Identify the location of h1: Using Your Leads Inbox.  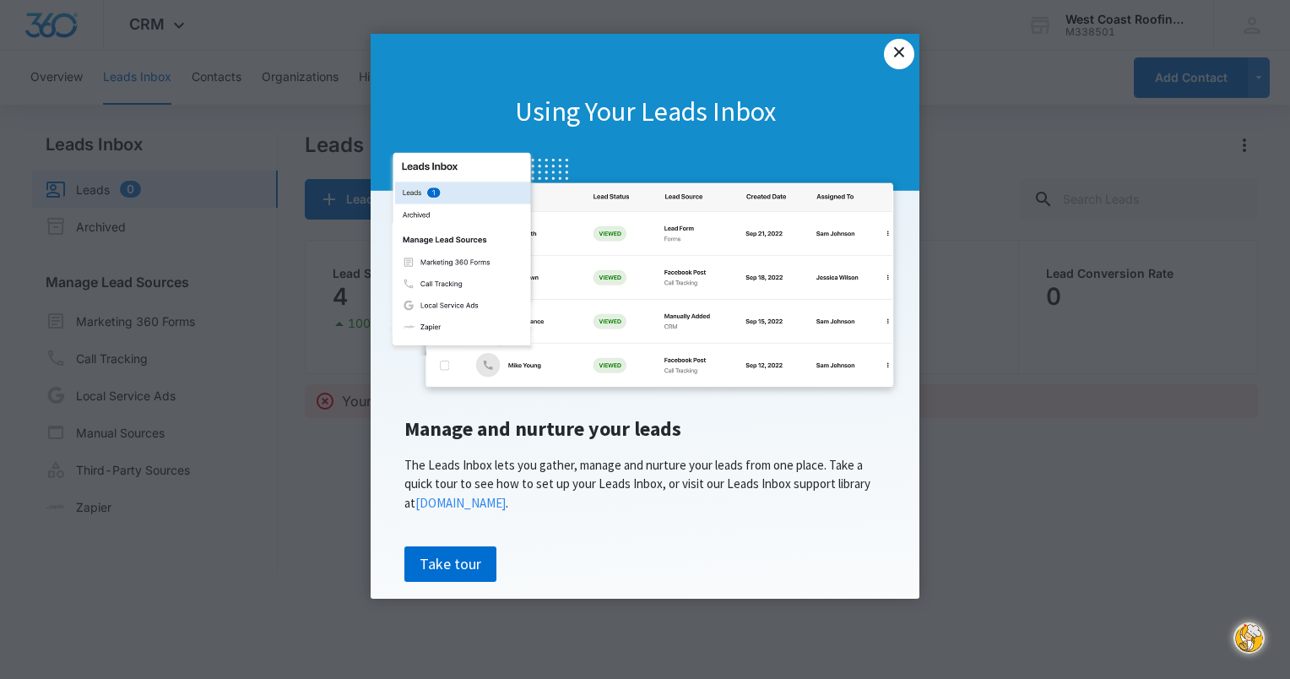
(645, 112).